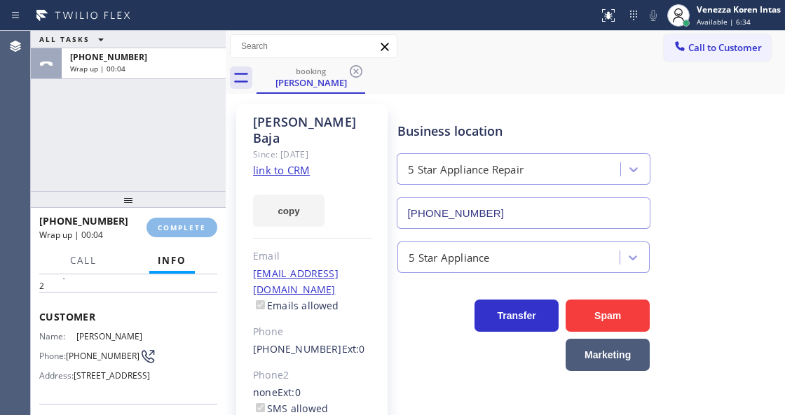 The image size is (785, 415). I want to click on span: ALL TASKS, so click(64, 39).